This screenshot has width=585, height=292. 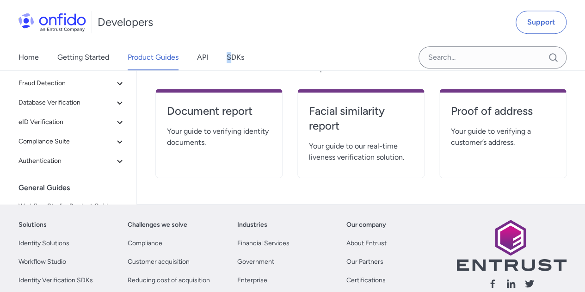 What do you see at coordinates (66, 122) in the screenshot?
I see `span: eID Verification` at bounding box center [66, 122].